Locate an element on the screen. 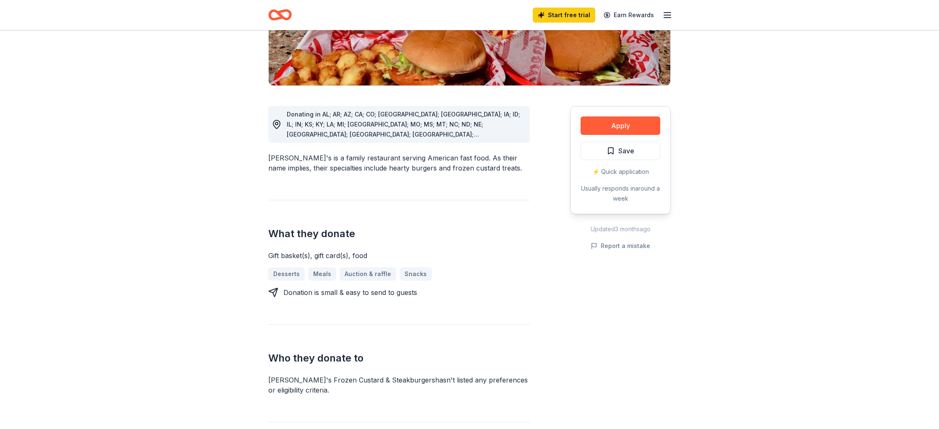  span: Save is located at coordinates (626, 151).